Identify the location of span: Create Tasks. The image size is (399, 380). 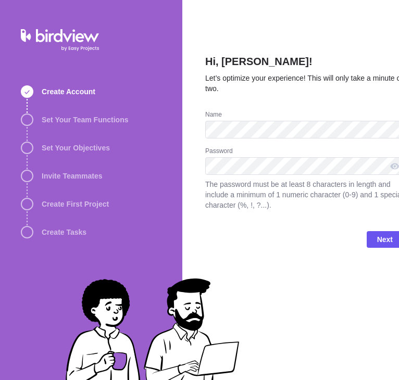
(64, 232).